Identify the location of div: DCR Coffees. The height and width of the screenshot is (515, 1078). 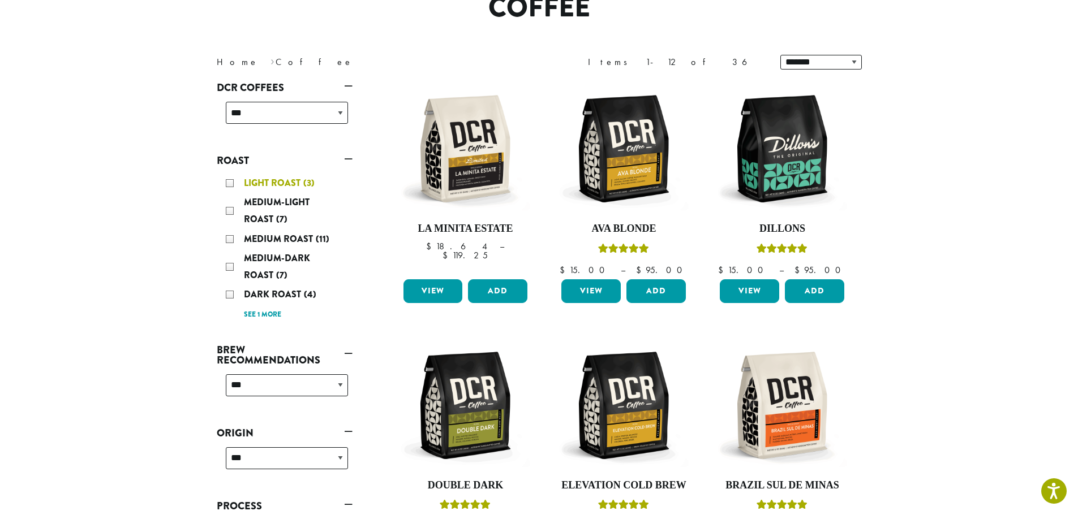
(285, 117).